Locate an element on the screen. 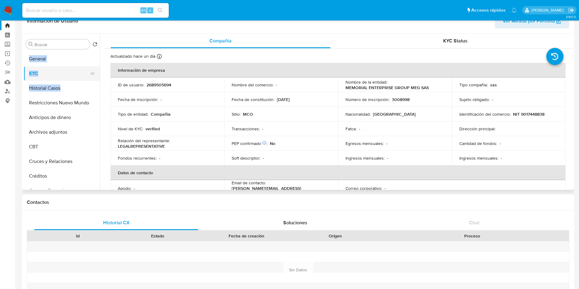 This screenshot has height=289, width=579. p: Apodo : is located at coordinates (124, 188).